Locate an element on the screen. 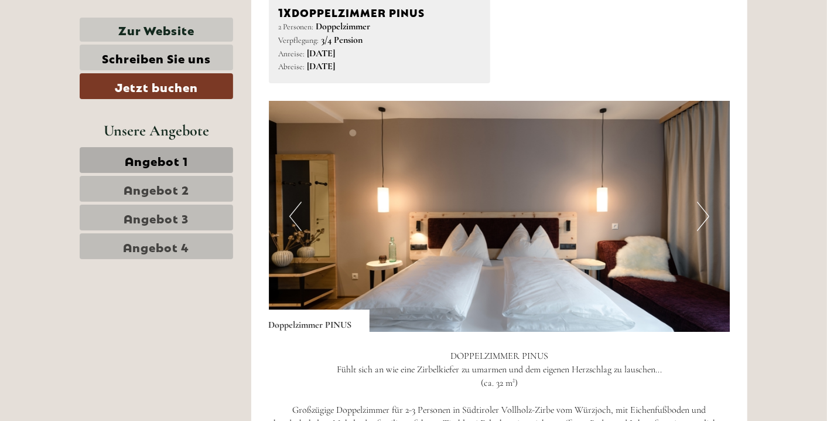 The image size is (827, 421). a: Jetzt buchen is located at coordinates (156, 86).